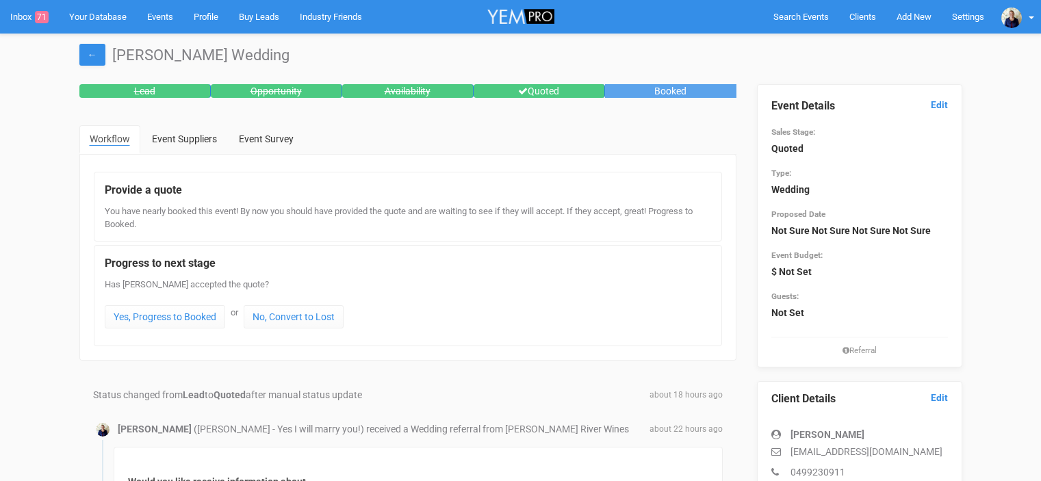 This screenshot has width=1041, height=481. What do you see at coordinates (860, 106) in the screenshot?
I see `legend: Event Details` at bounding box center [860, 106].